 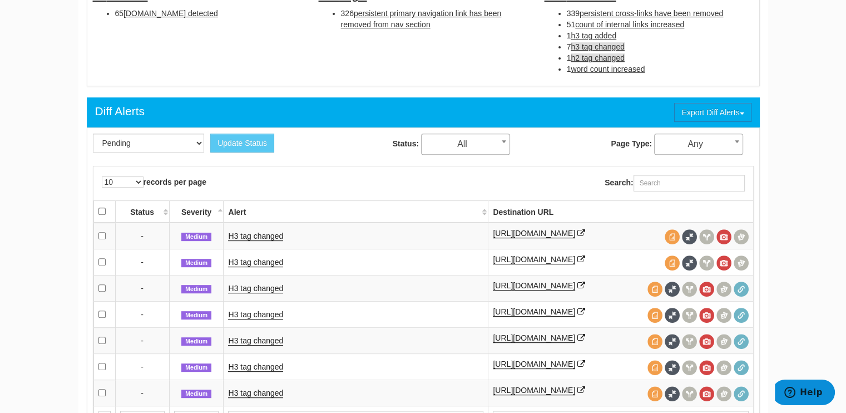 I want to click on li: 339, so click(x=661, y=13).